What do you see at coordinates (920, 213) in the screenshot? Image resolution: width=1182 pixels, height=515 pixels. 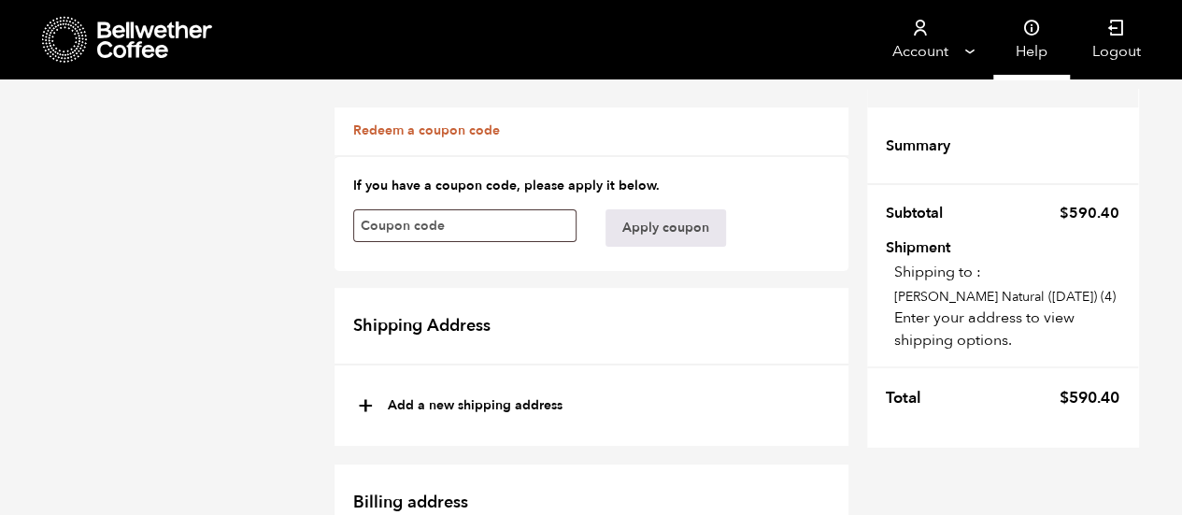 I see `th: Subtotal` at bounding box center [920, 213].